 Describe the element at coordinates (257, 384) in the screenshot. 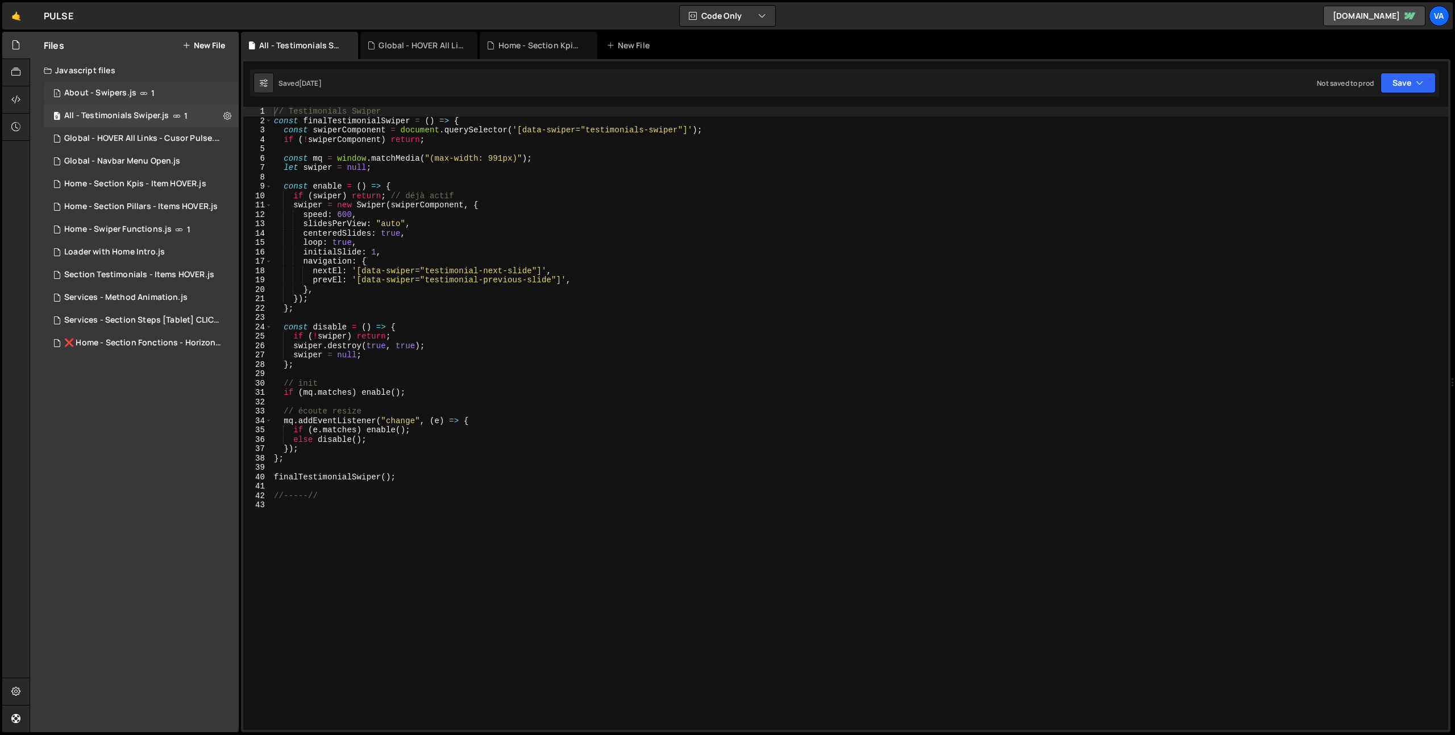

I see `div: 30` at that location.